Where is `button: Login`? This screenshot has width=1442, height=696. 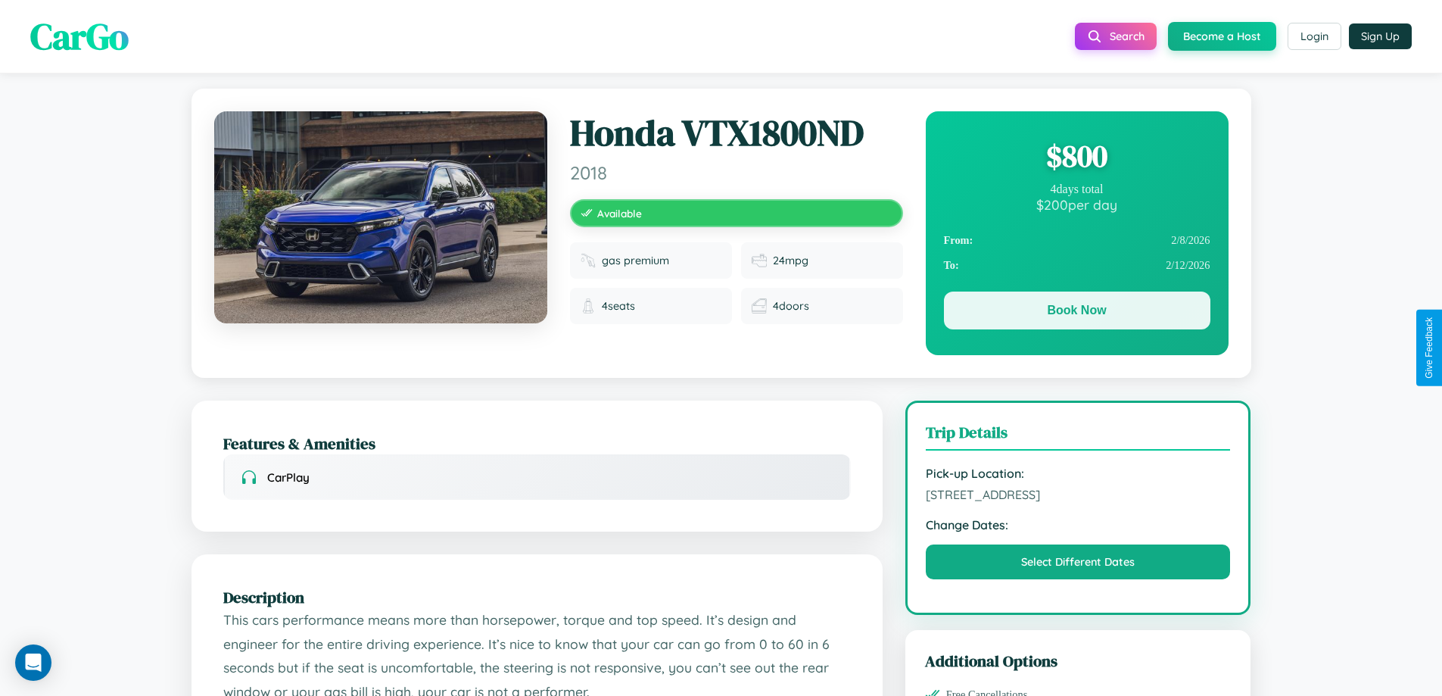 button: Login is located at coordinates (1314, 36).